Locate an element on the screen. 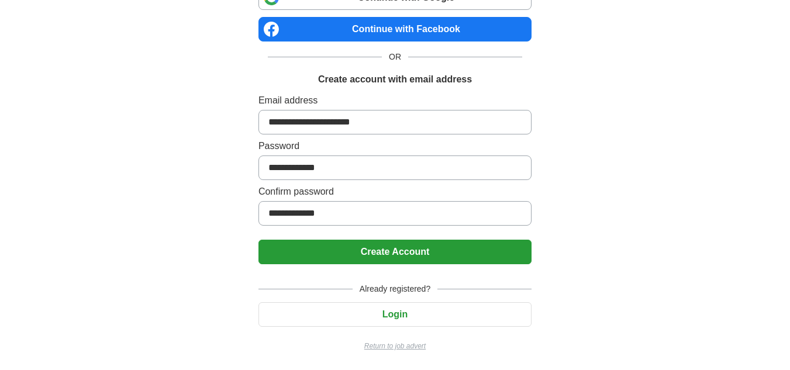 This screenshot has height=370, width=790. label: Password is located at coordinates (395, 146).